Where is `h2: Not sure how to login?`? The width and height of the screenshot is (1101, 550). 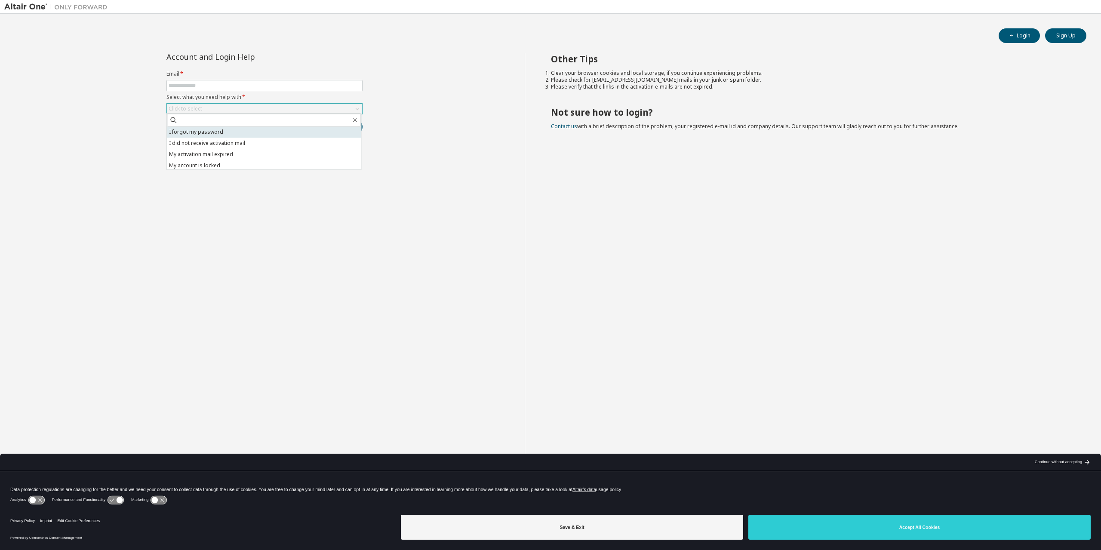 h2: Not sure how to login? is located at coordinates (811, 112).